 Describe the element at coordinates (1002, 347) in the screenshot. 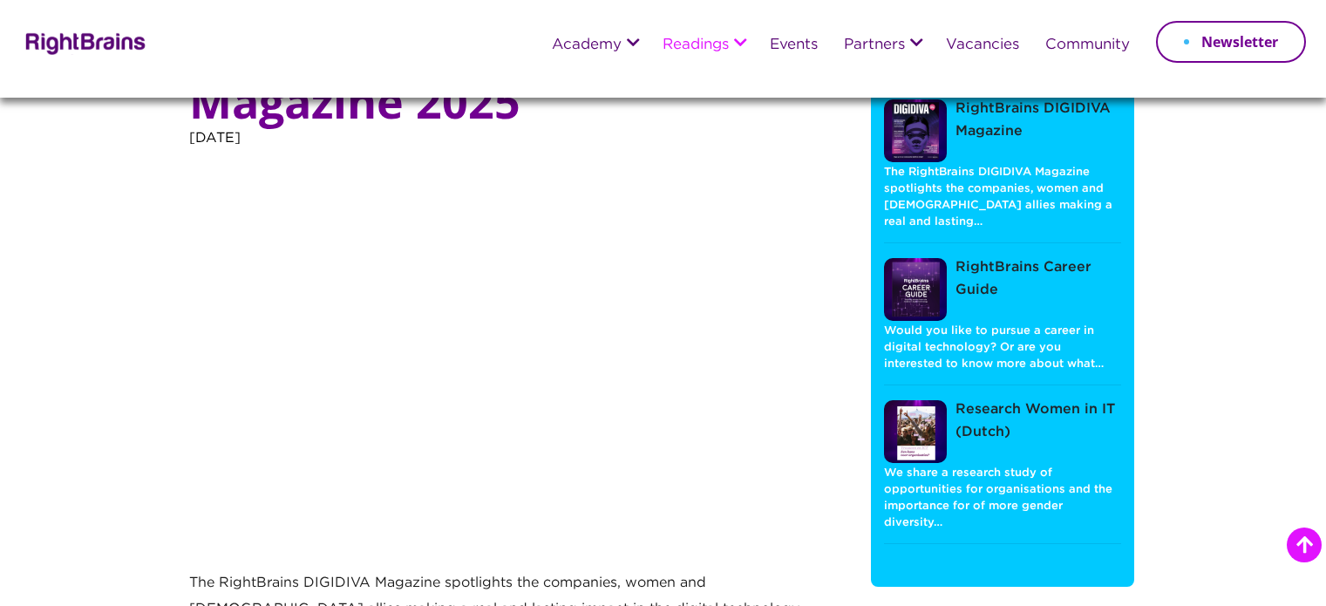

I see `p: Would you like to pursue a career in digital technology? Or are you interested to know more about...` at that location.